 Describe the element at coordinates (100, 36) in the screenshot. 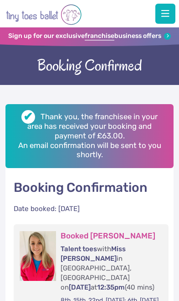

I see `strong: franchise` at that location.